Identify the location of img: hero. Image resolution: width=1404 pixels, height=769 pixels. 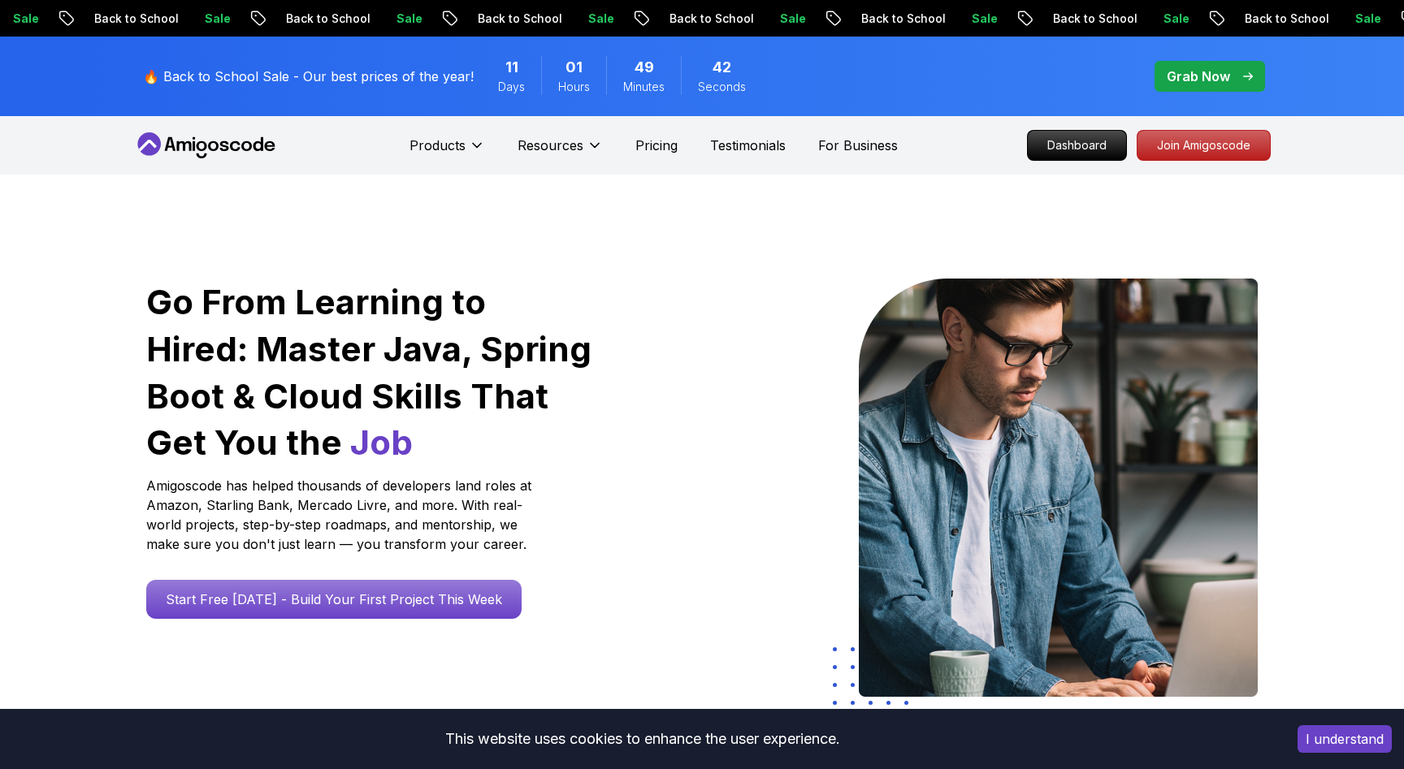
(1058, 488).